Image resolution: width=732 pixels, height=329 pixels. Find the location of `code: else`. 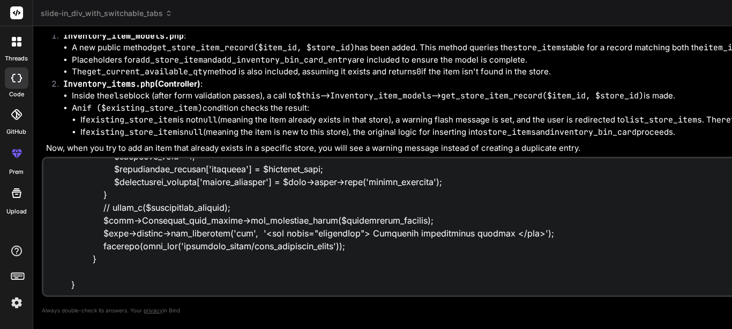

code: else is located at coordinates (119, 96).